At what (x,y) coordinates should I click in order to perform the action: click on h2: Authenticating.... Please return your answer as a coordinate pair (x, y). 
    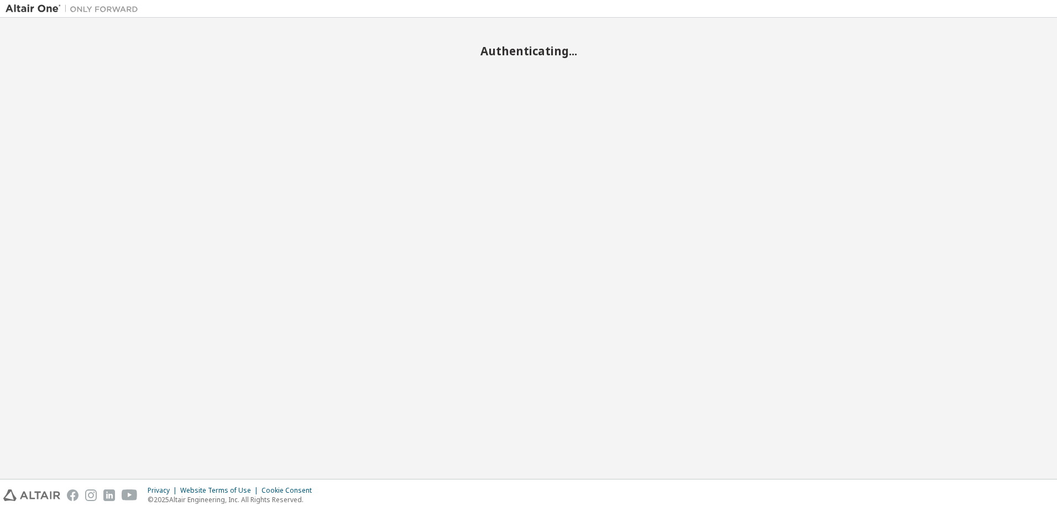
    Looking at the image, I should click on (528, 51).